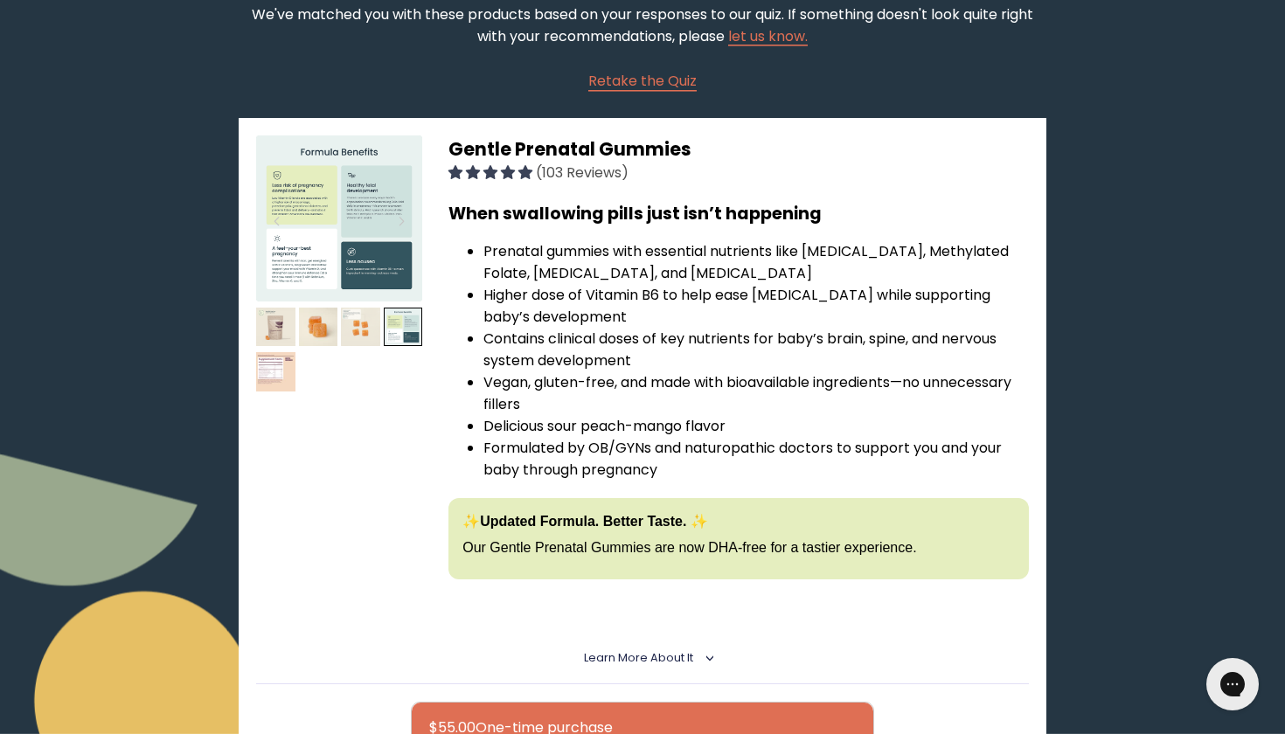 The width and height of the screenshot is (1285, 734). What do you see at coordinates (739, 213) in the screenshot?
I see `h3: When swallowing pills just isn’t happening` at bounding box center [739, 213].